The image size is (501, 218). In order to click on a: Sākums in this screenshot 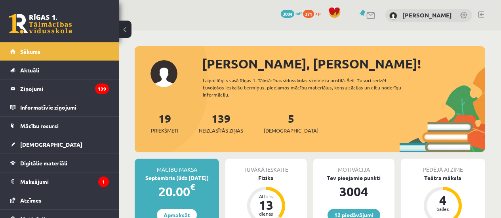, I will do `click(59, 51)`.